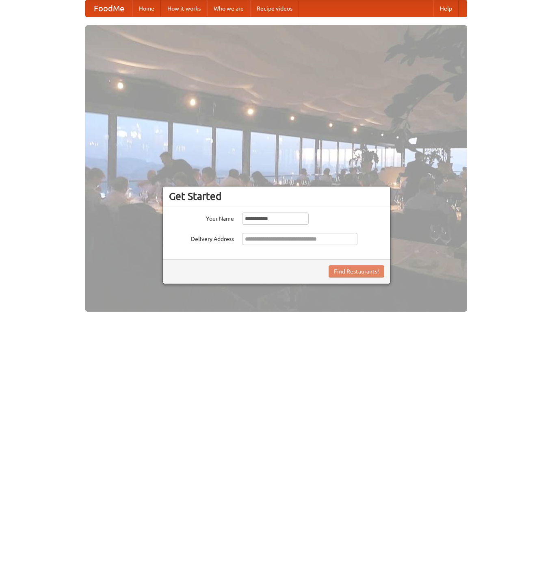 The height and width of the screenshot is (575, 552). Describe the element at coordinates (277, 196) in the screenshot. I see `h3: Get Started` at that location.